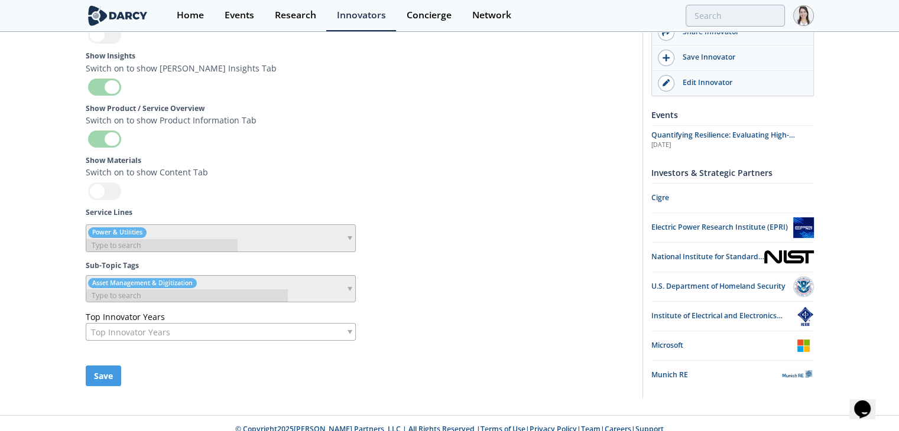 The width and height of the screenshot is (899, 431). I want to click on img: logo-wide.svg, so click(118, 15).